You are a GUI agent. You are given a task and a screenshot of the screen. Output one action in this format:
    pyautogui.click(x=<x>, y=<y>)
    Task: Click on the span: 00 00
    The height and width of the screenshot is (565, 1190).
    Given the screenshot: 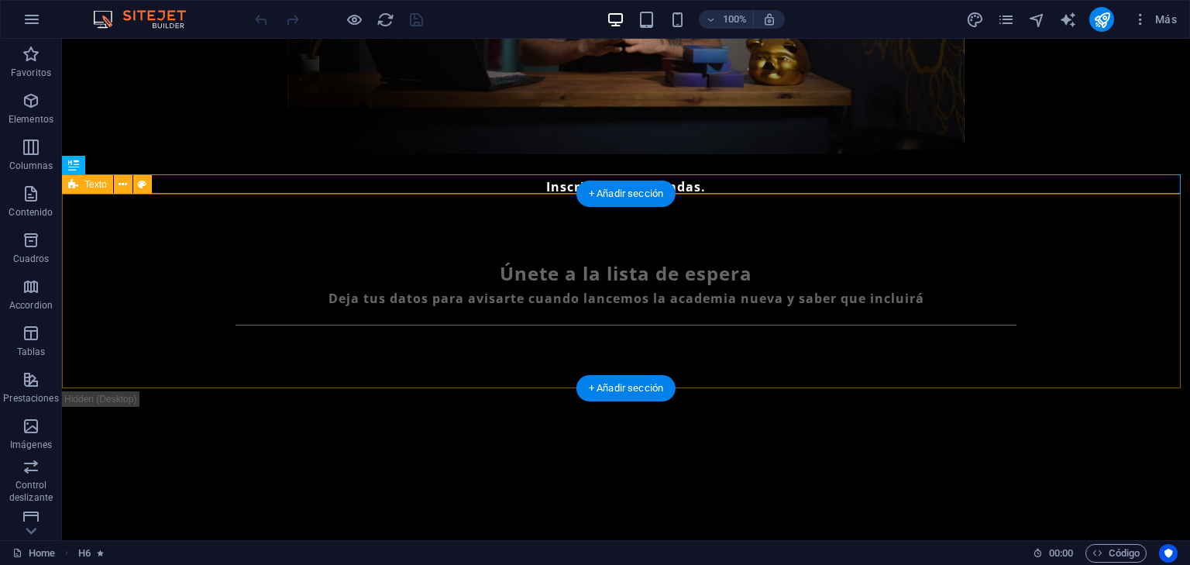 What is the action you would take?
    pyautogui.click(x=1060, y=553)
    